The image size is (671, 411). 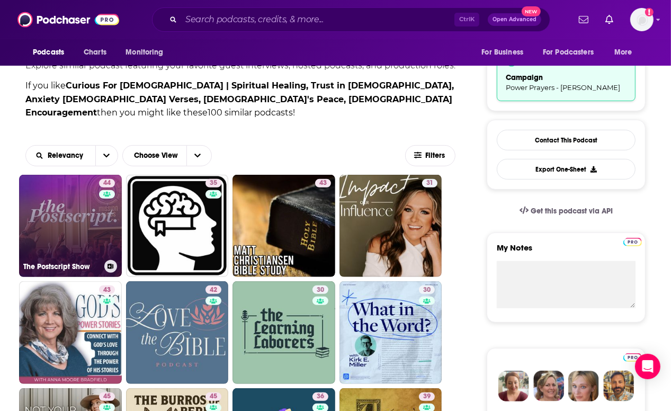 I want to click on span: 35, so click(x=214, y=183).